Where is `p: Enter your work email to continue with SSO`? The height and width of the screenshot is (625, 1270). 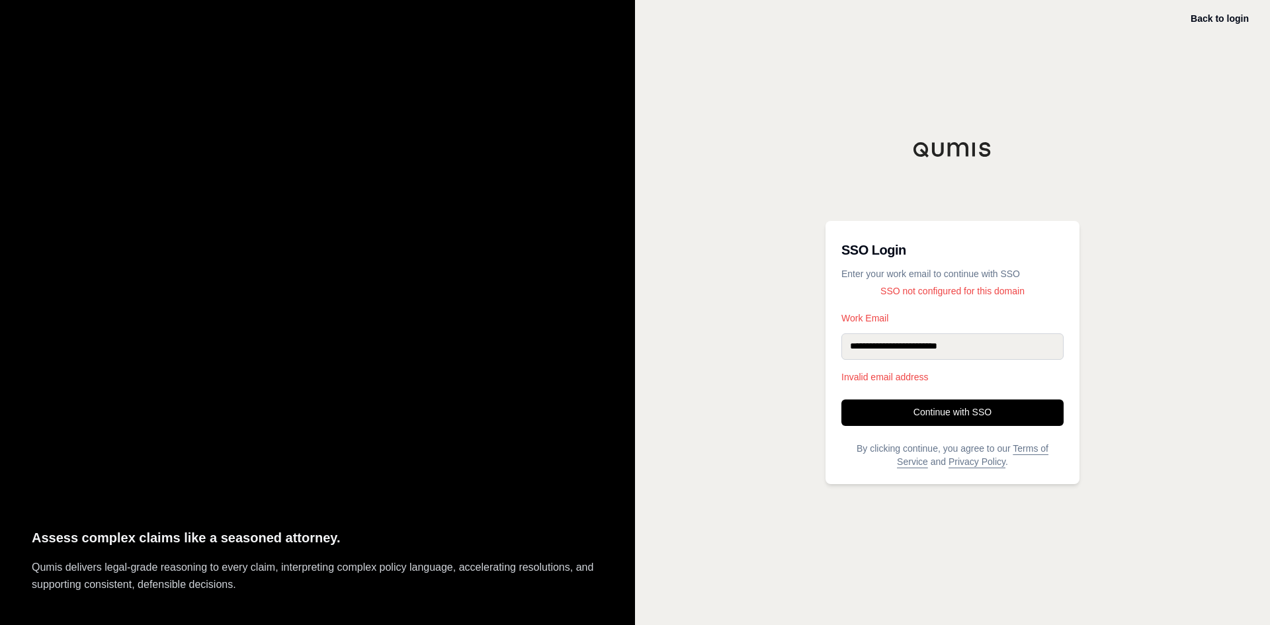
p: Enter your work email to continue with SSO is located at coordinates (952, 274).